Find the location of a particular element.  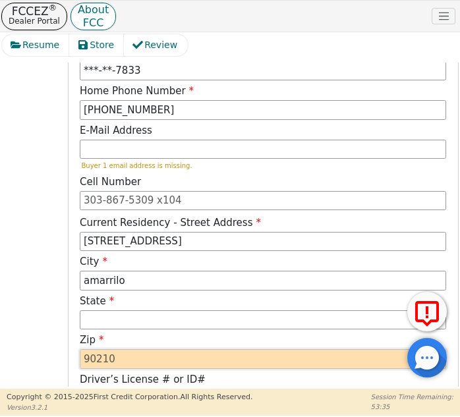

p: 53:35 is located at coordinates (411, 406).